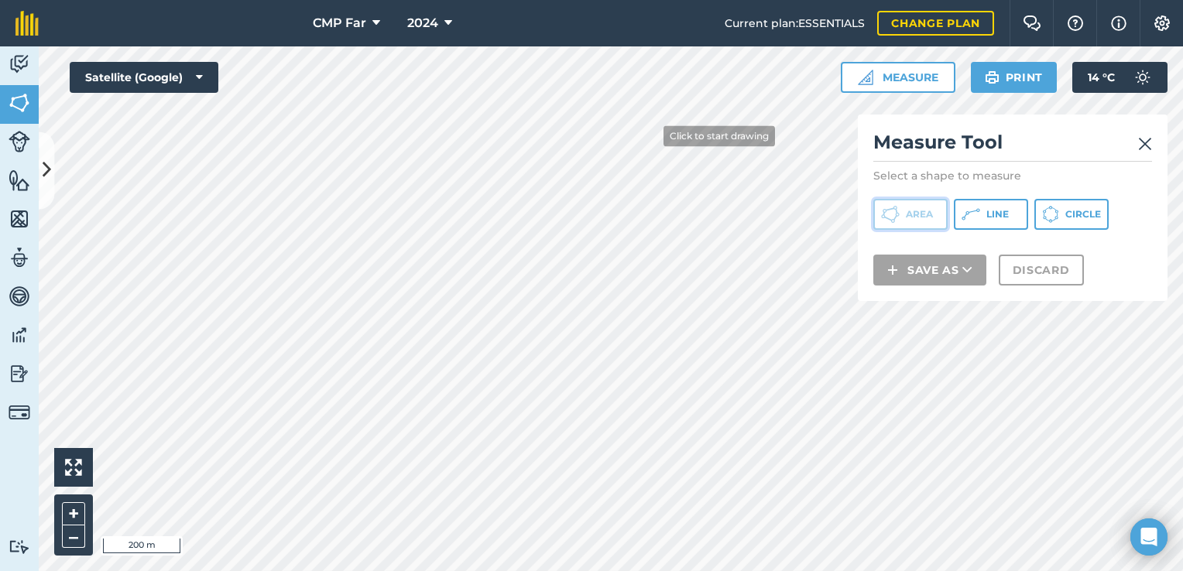 The height and width of the screenshot is (571, 1183). What do you see at coordinates (144, 77) in the screenshot?
I see `button: Satellite (Google)` at bounding box center [144, 77].